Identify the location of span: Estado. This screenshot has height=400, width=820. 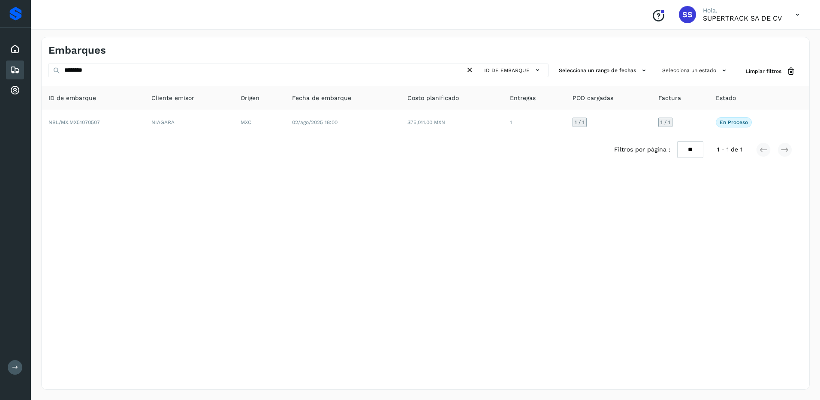
(726, 98).